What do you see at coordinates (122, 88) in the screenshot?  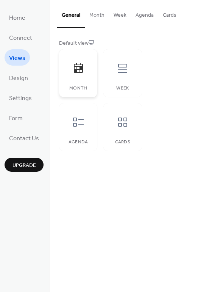 I see `div: Week` at bounding box center [122, 88].